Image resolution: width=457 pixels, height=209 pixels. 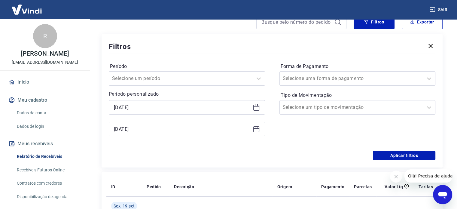 What do you see at coordinates (48, 156) in the screenshot?
I see `a: Relatório de Recebíveis` at bounding box center [48, 156].